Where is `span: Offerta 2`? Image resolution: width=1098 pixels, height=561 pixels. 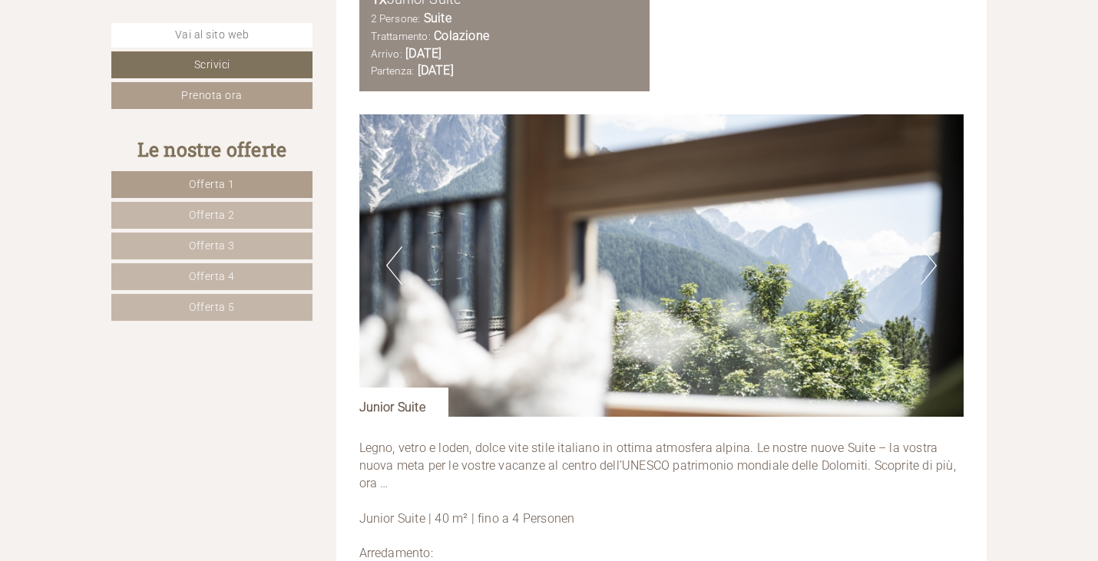
span: Offerta 2 is located at coordinates (212, 215).